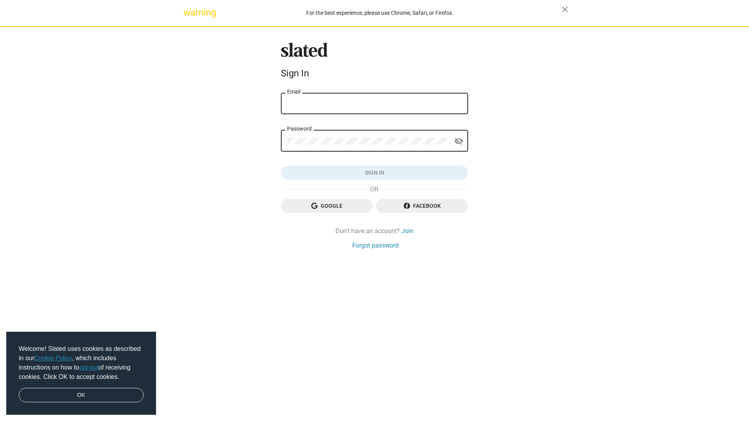 The image size is (749, 421). Describe the element at coordinates (459, 141) in the screenshot. I see `mat-icon: visibility_off` at that location.